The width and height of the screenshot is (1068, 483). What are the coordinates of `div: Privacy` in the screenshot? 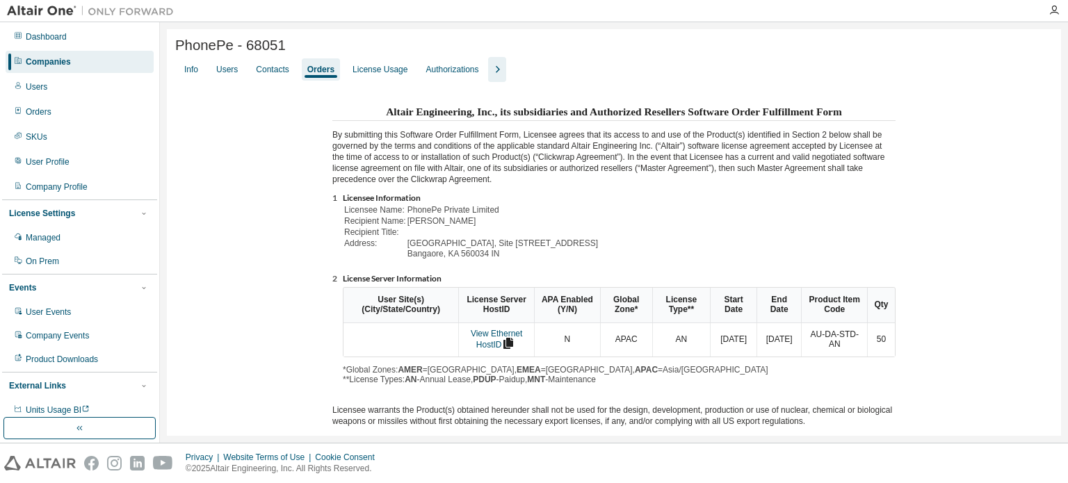 It's located at (204, 458).